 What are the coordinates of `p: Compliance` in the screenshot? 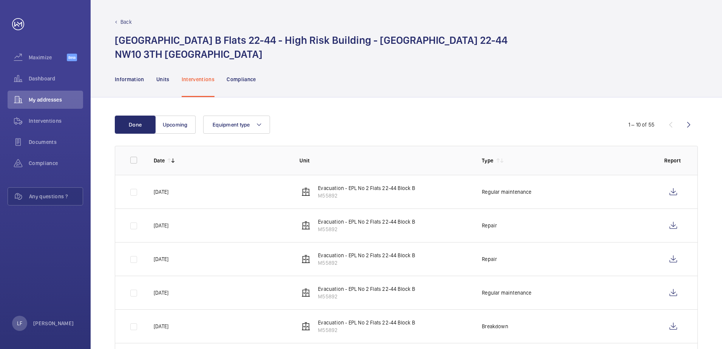 It's located at (241, 79).